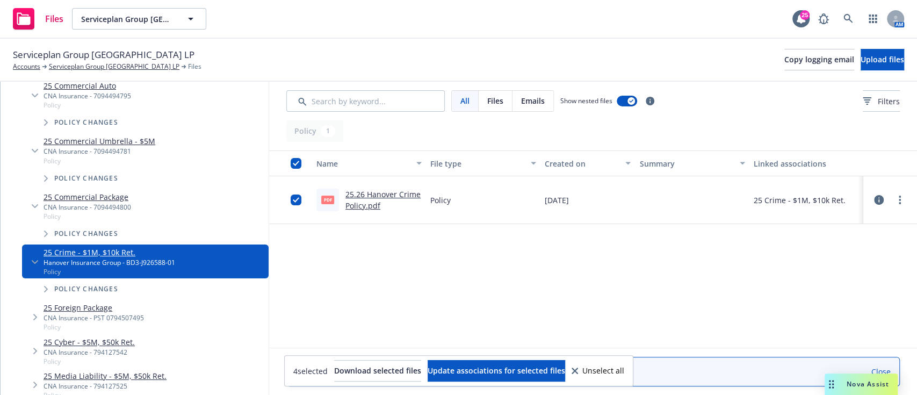 This screenshot has height=395, width=917. What do you see at coordinates (587, 163) in the screenshot?
I see `button: Created on` at bounding box center [587, 163].